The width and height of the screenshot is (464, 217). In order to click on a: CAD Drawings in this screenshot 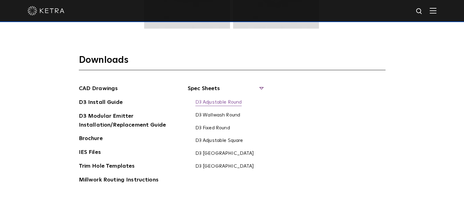, I will do `click(98, 89)`.